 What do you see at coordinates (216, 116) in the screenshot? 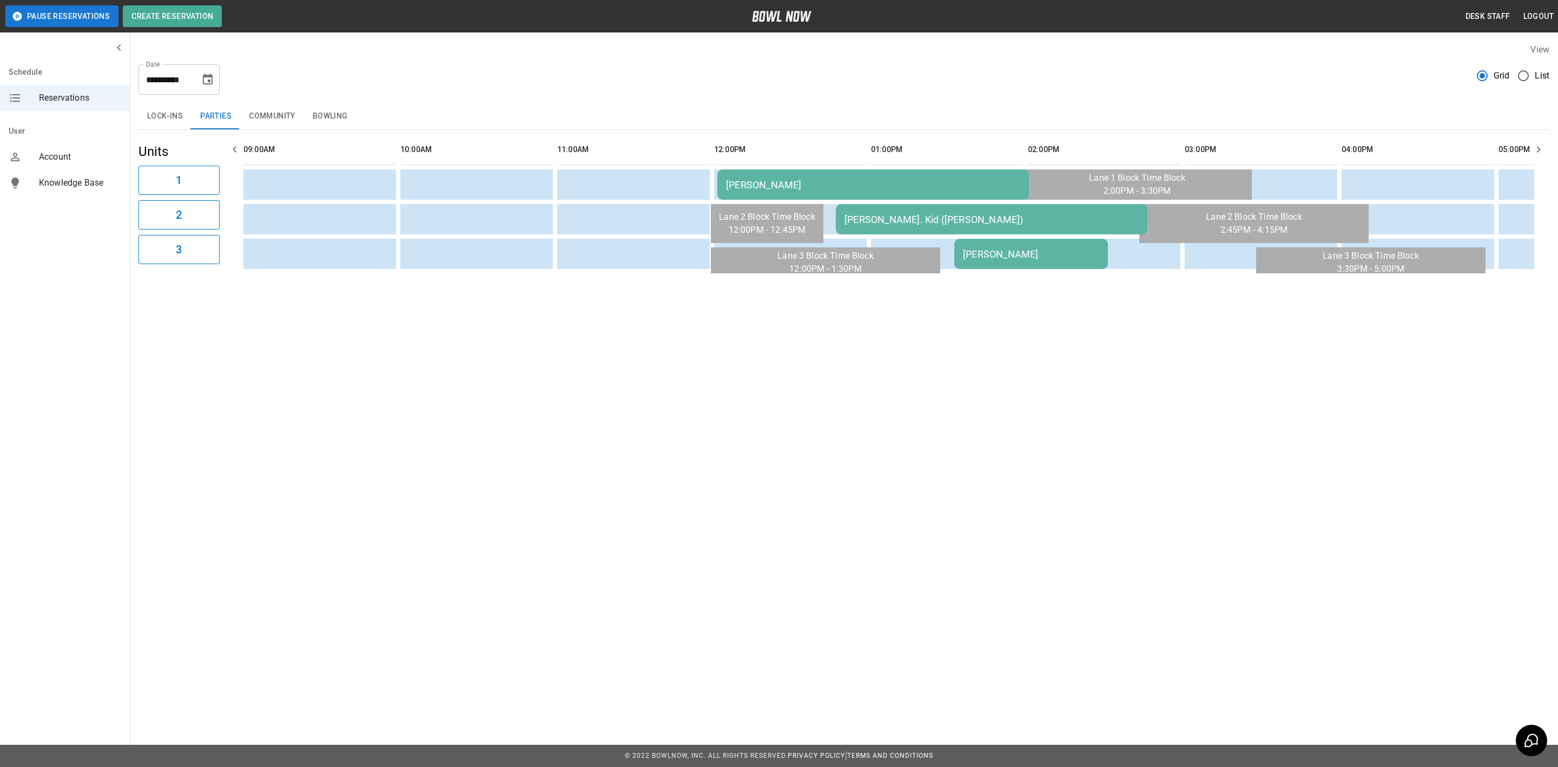
I see `button: Parties` at bounding box center [216, 116].